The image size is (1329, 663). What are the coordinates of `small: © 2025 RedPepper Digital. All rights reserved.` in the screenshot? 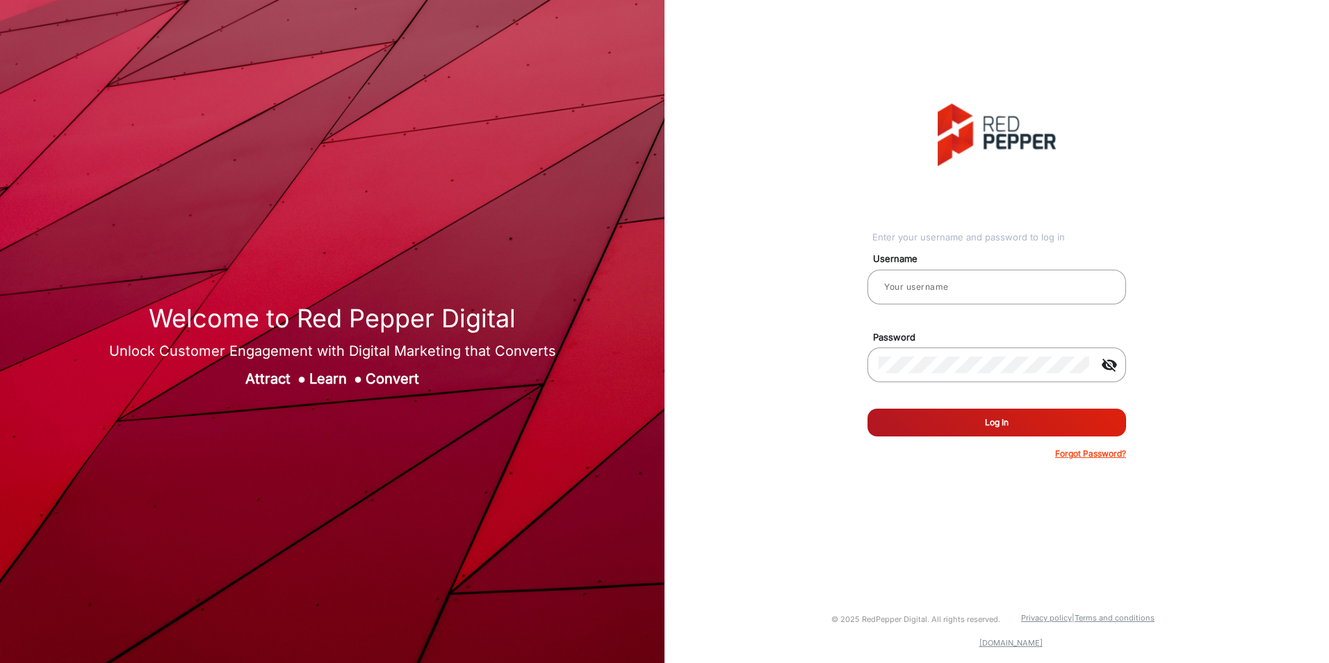 It's located at (916, 619).